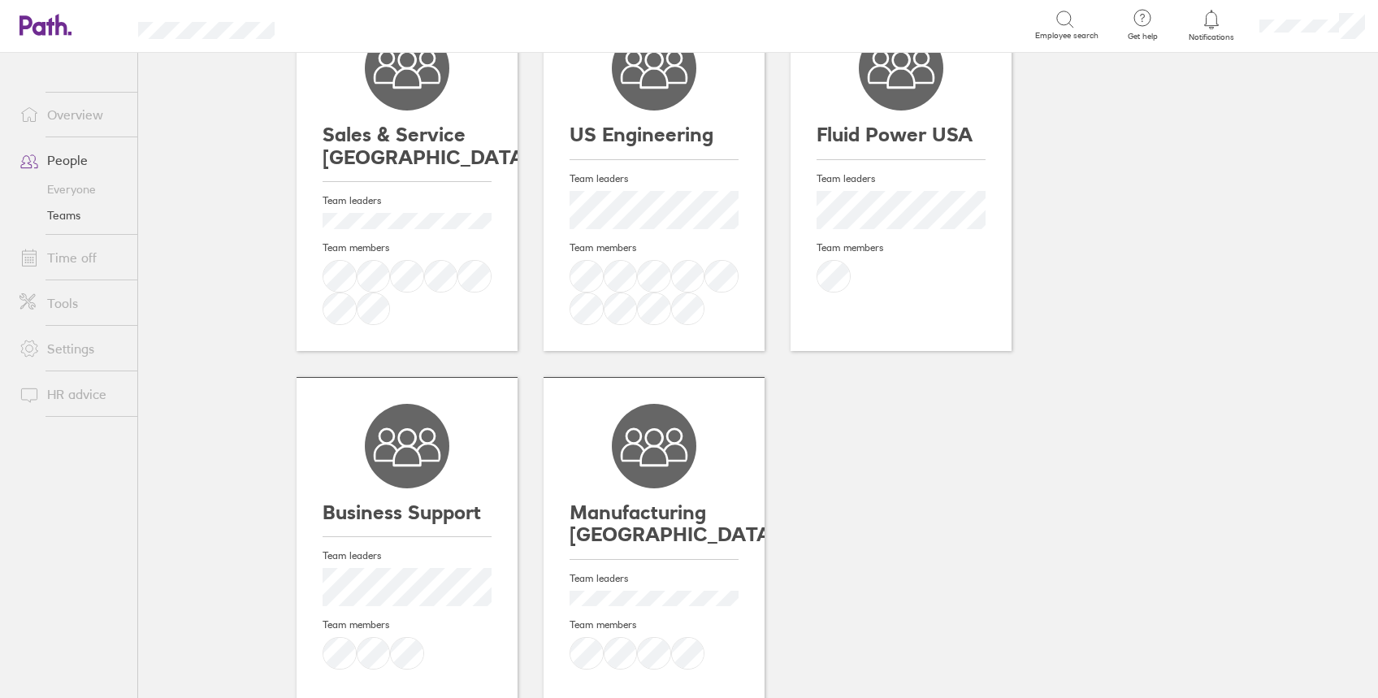 The height and width of the screenshot is (698, 1378). I want to click on a: Tools, so click(72, 303).